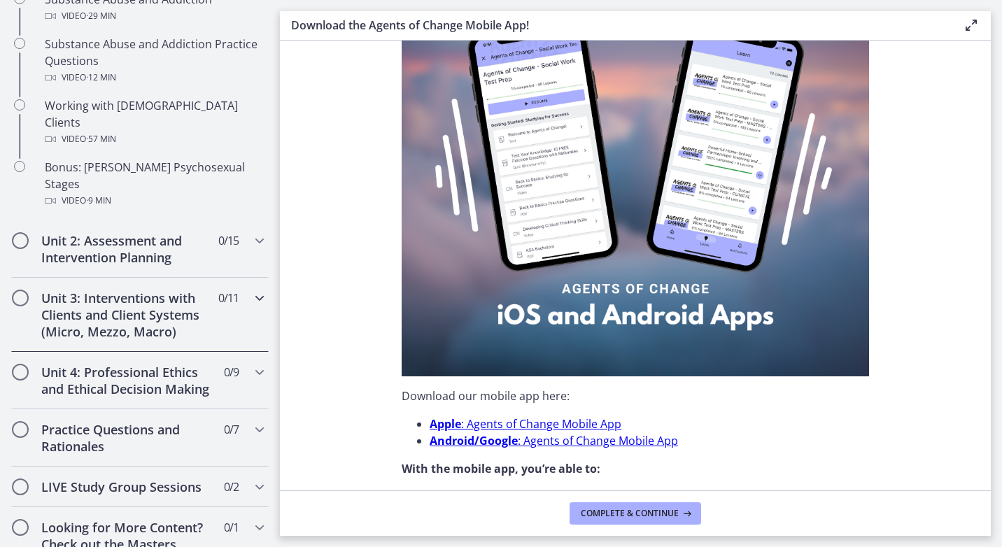 The width and height of the screenshot is (1002, 547). I want to click on a: Android/Google: Agents of Change Mobile App, so click(554, 441).